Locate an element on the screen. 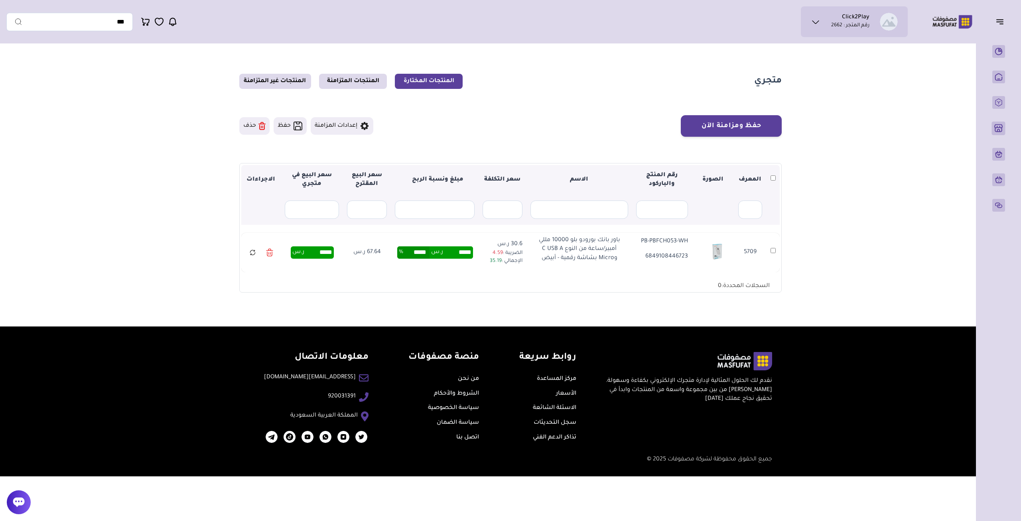 This screenshot has width=1021, height=521. a: 920031391 is located at coordinates (342, 397).